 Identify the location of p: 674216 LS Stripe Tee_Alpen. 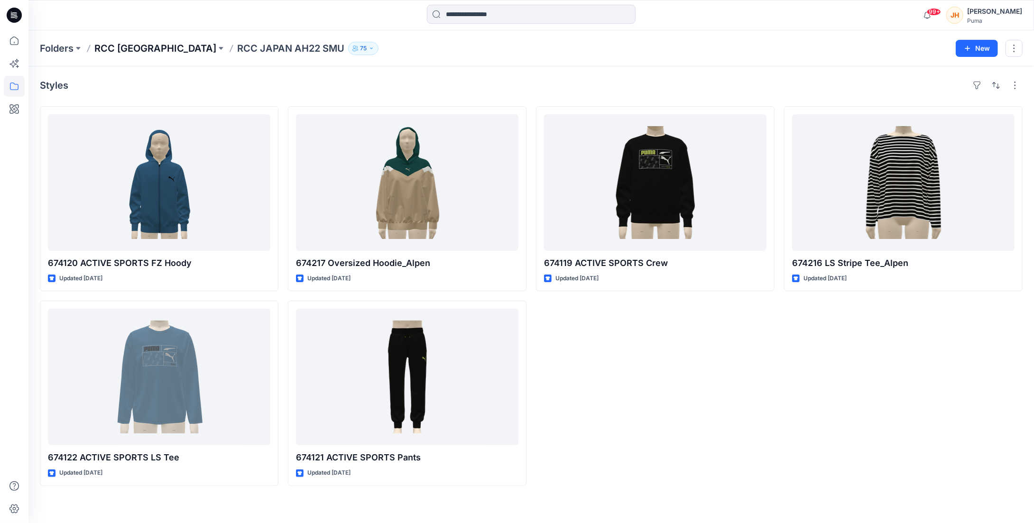
(903, 263).